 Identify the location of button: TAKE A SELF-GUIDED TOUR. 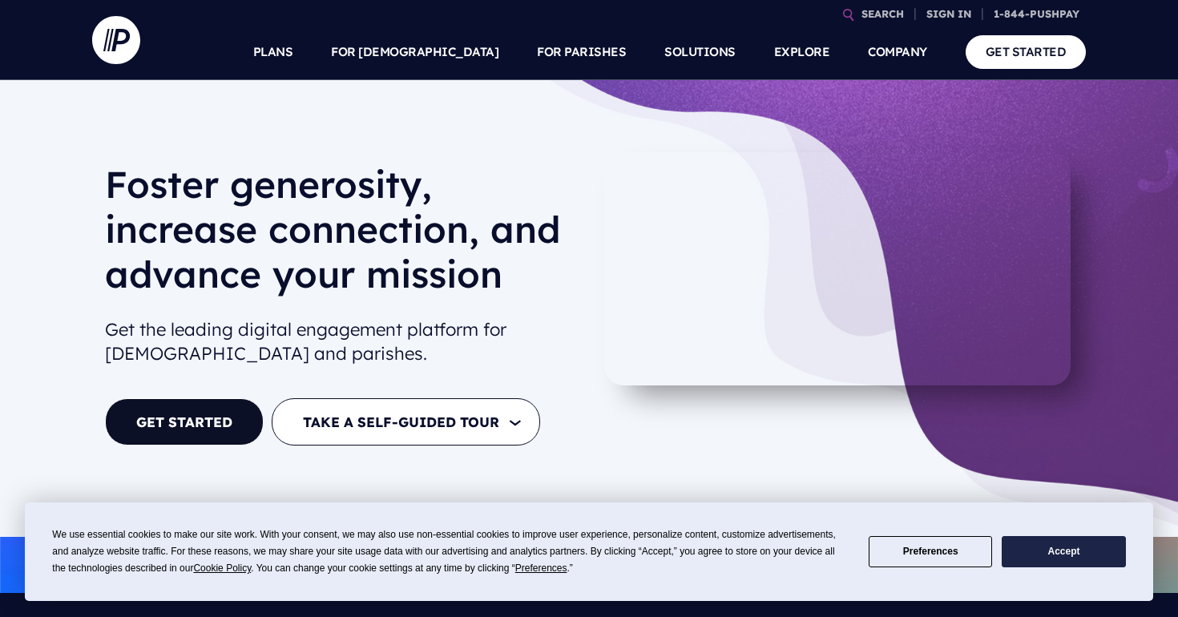
(405, 421).